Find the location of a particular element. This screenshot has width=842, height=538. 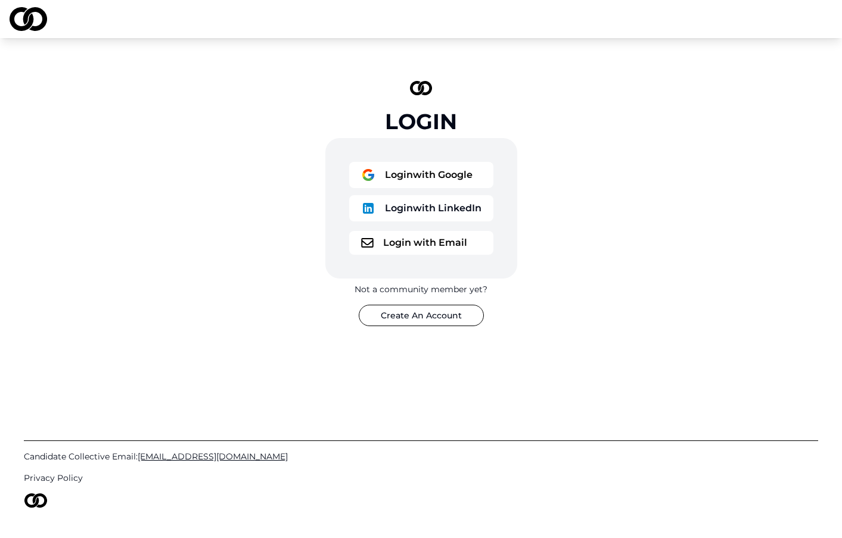

button: logoLoginwith LinkedIn is located at coordinates (421, 208).